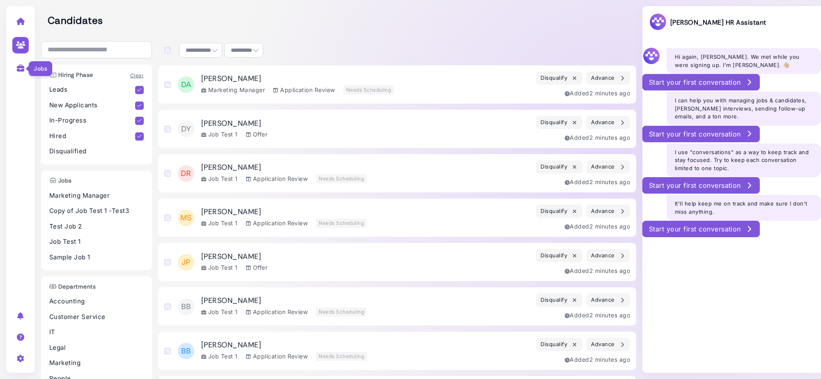  What do you see at coordinates (97, 301) in the screenshot?
I see `p: Accounting` at bounding box center [97, 301].